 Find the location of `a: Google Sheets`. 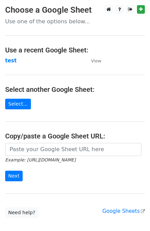

a: Google Sheets is located at coordinates (123, 211).